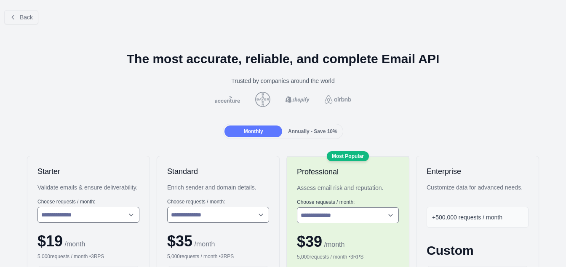 The width and height of the screenshot is (566, 267). I want to click on div: Assess email risk and reputation., so click(348, 188).